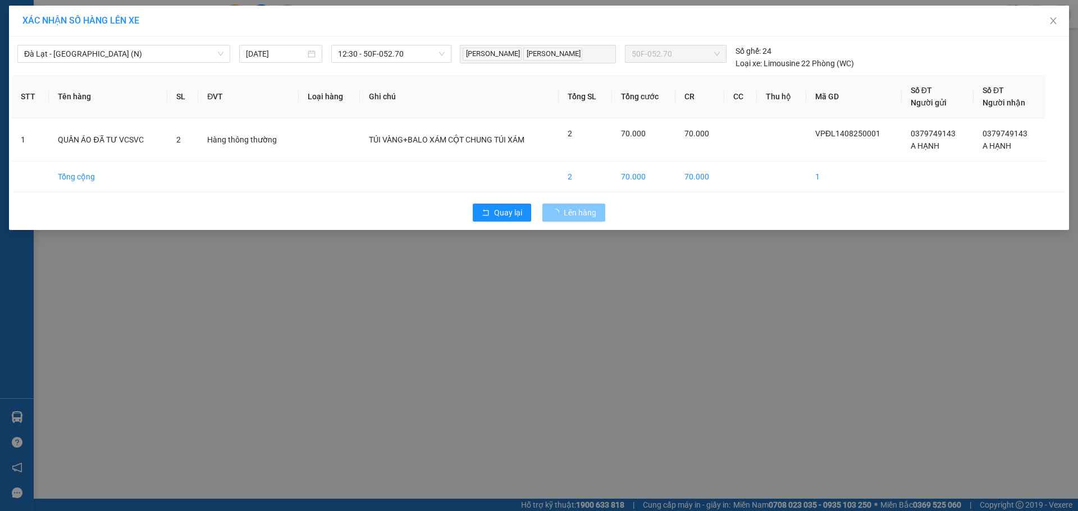  What do you see at coordinates (446, 140) in the screenshot?
I see `span: TÚI VÀNG+BALO XÁM CỘT CHUNG TÚI XÁM` at bounding box center [446, 140].